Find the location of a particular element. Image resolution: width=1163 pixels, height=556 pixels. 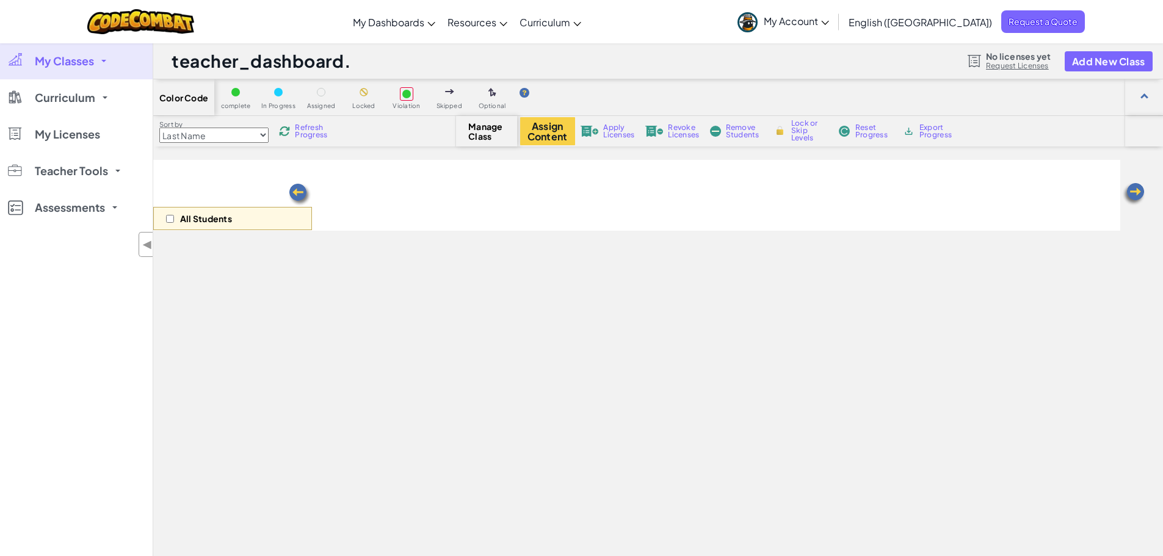

a: Request a Quote is located at coordinates (1043, 21).